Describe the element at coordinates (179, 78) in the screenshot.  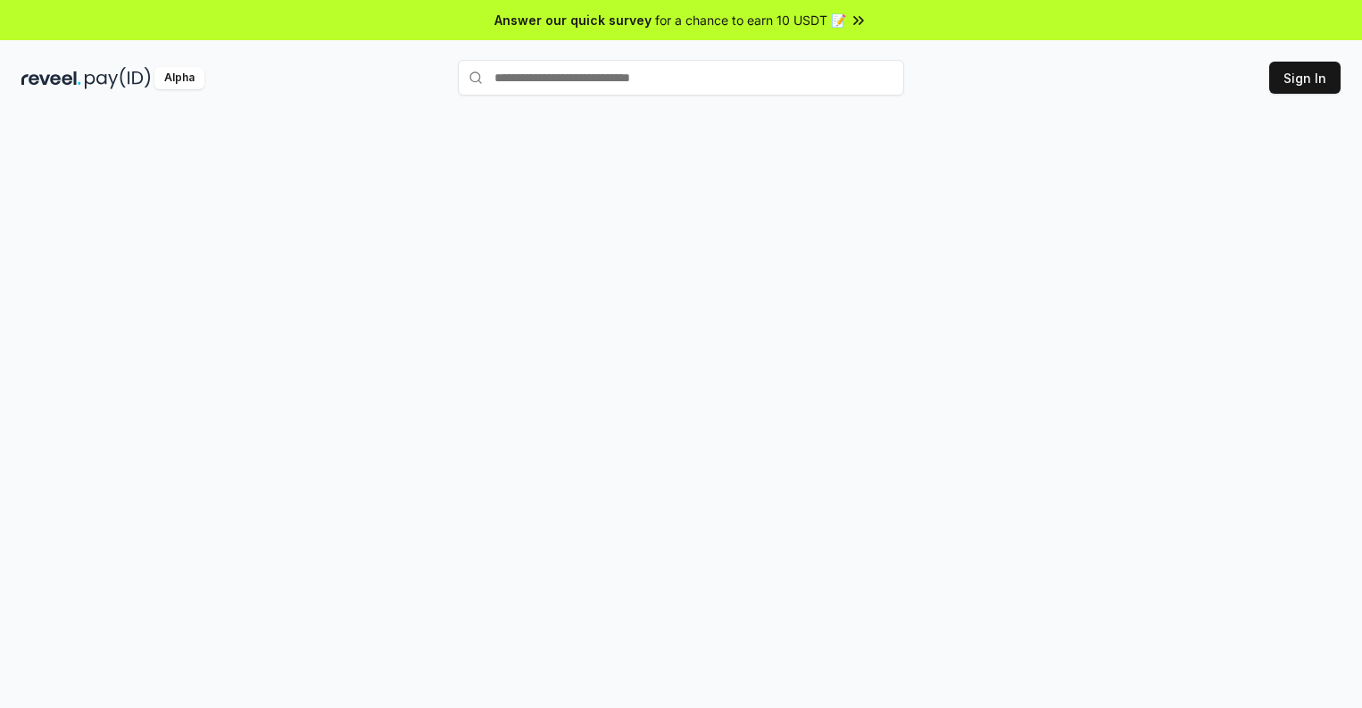
I see `div: Alpha` at that location.